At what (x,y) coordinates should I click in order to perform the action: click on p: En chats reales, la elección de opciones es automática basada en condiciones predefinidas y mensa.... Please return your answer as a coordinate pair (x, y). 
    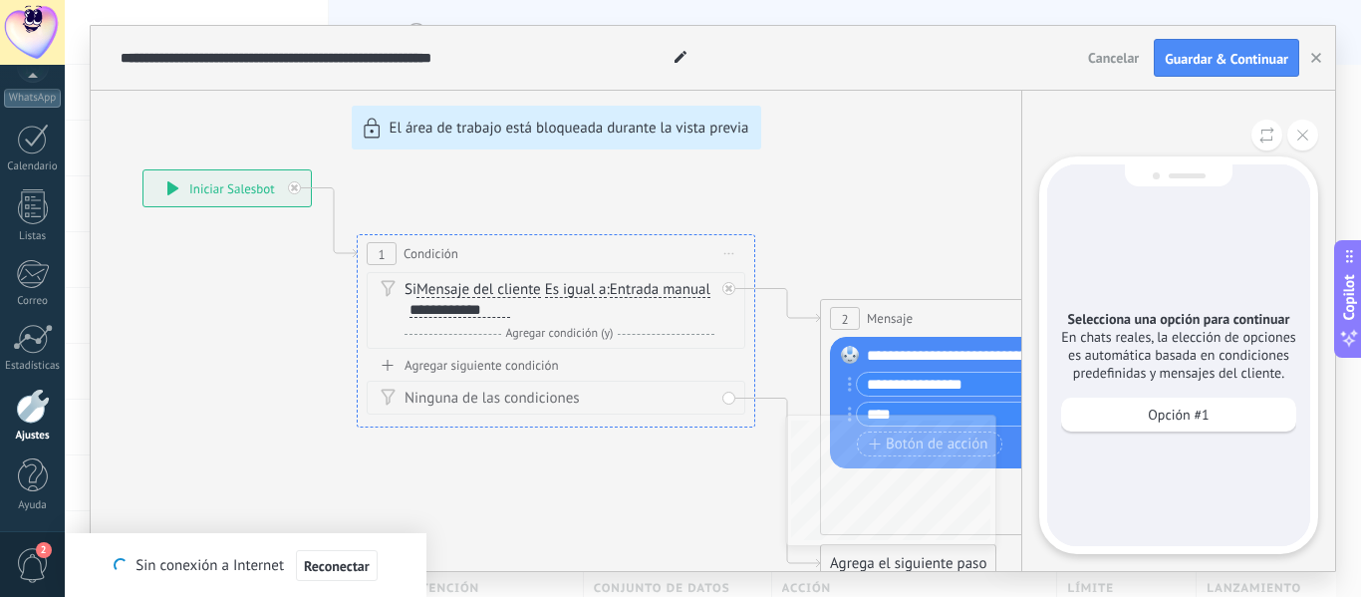
    Looking at the image, I should click on (1178, 355).